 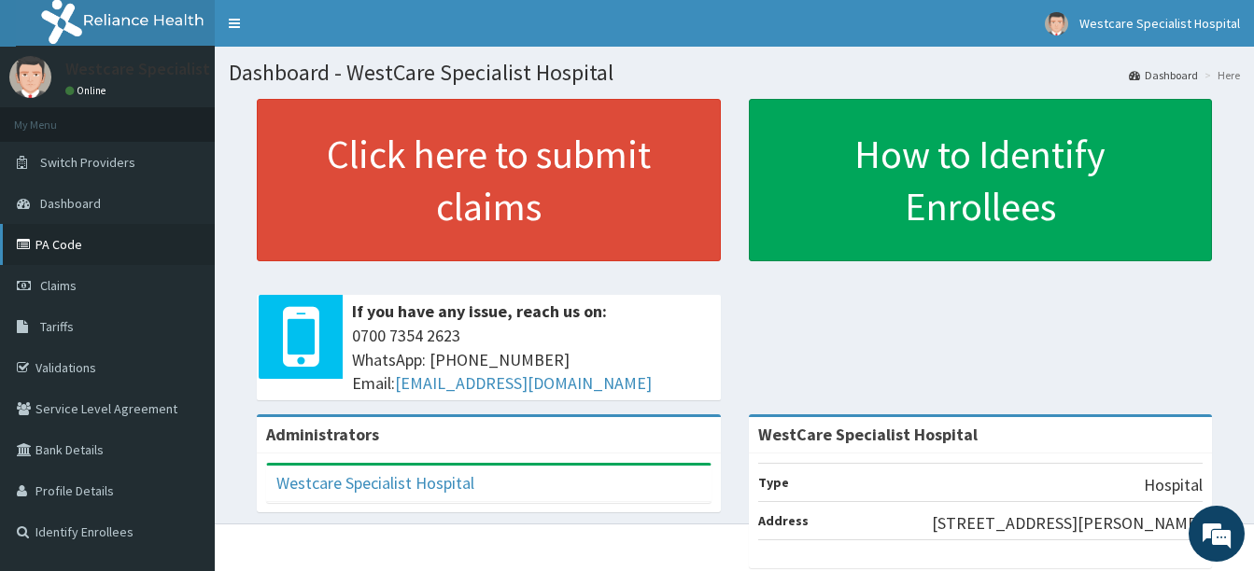 I want to click on h1: Dashboard - WestCare Specialist Hospital, so click(x=734, y=73).